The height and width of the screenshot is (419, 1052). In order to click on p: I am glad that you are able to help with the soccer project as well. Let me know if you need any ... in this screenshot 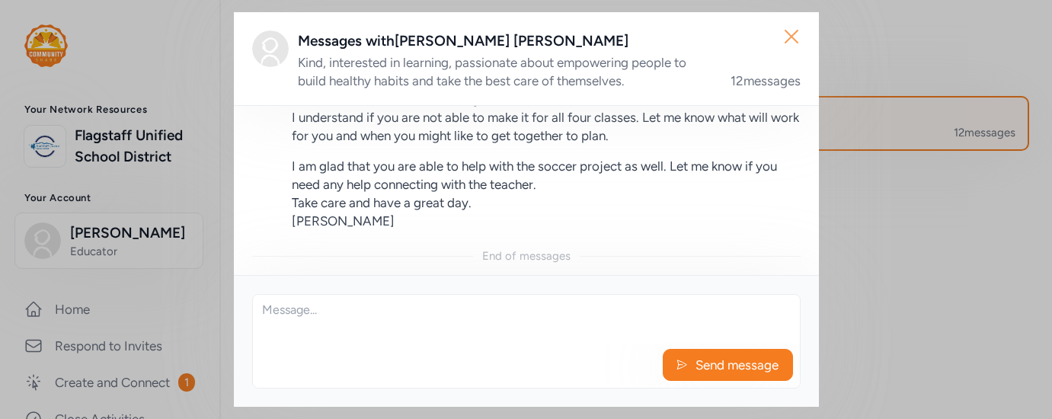, I will do `click(546, 194)`.